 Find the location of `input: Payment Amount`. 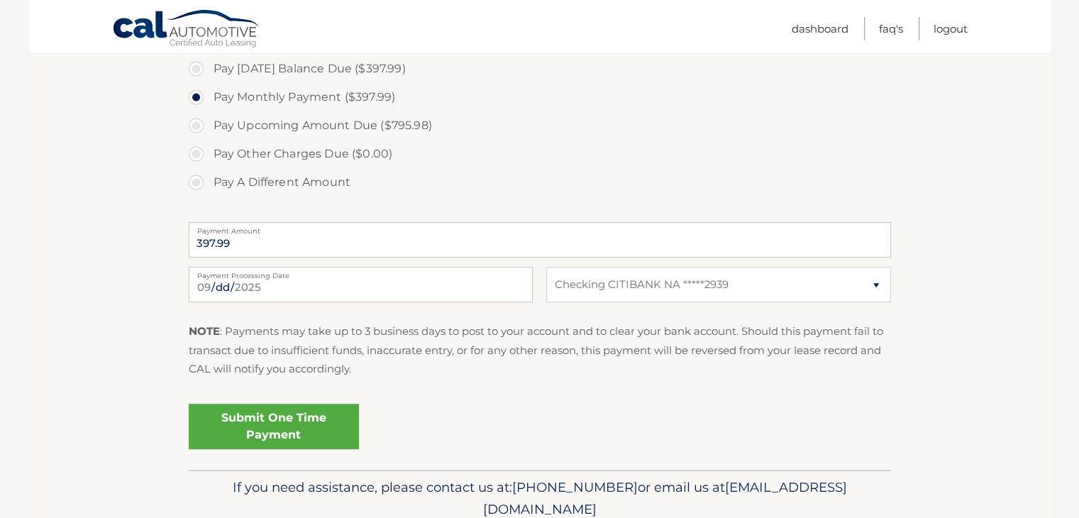

input: Payment Amount is located at coordinates (540, 240).